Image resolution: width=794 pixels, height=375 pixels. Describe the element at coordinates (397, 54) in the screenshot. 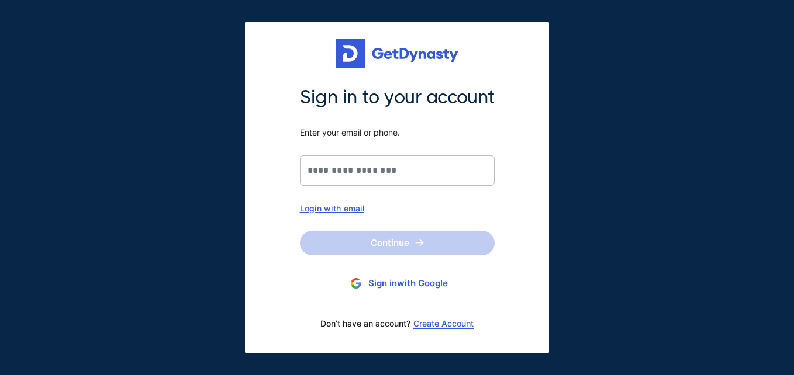

I see `img: Get started for free with Dynasty Trust Company` at that location.